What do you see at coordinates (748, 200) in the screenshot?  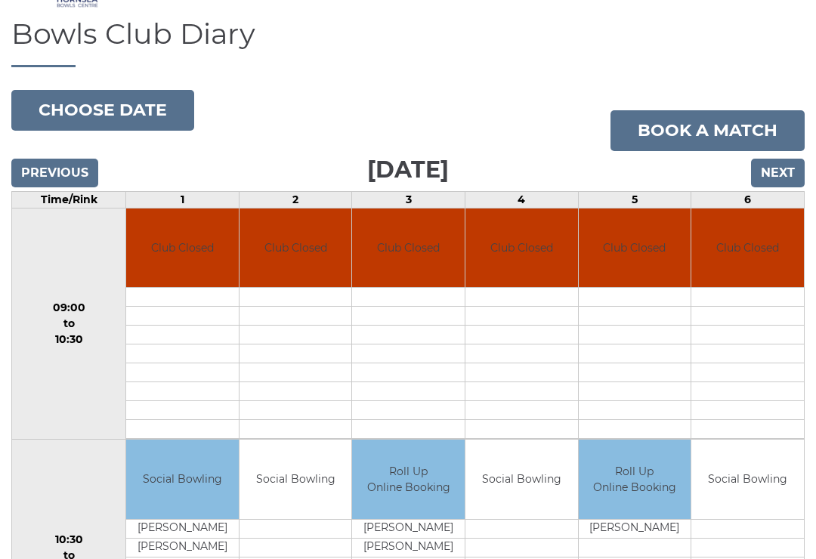 I see `td: 6` at bounding box center [748, 200].